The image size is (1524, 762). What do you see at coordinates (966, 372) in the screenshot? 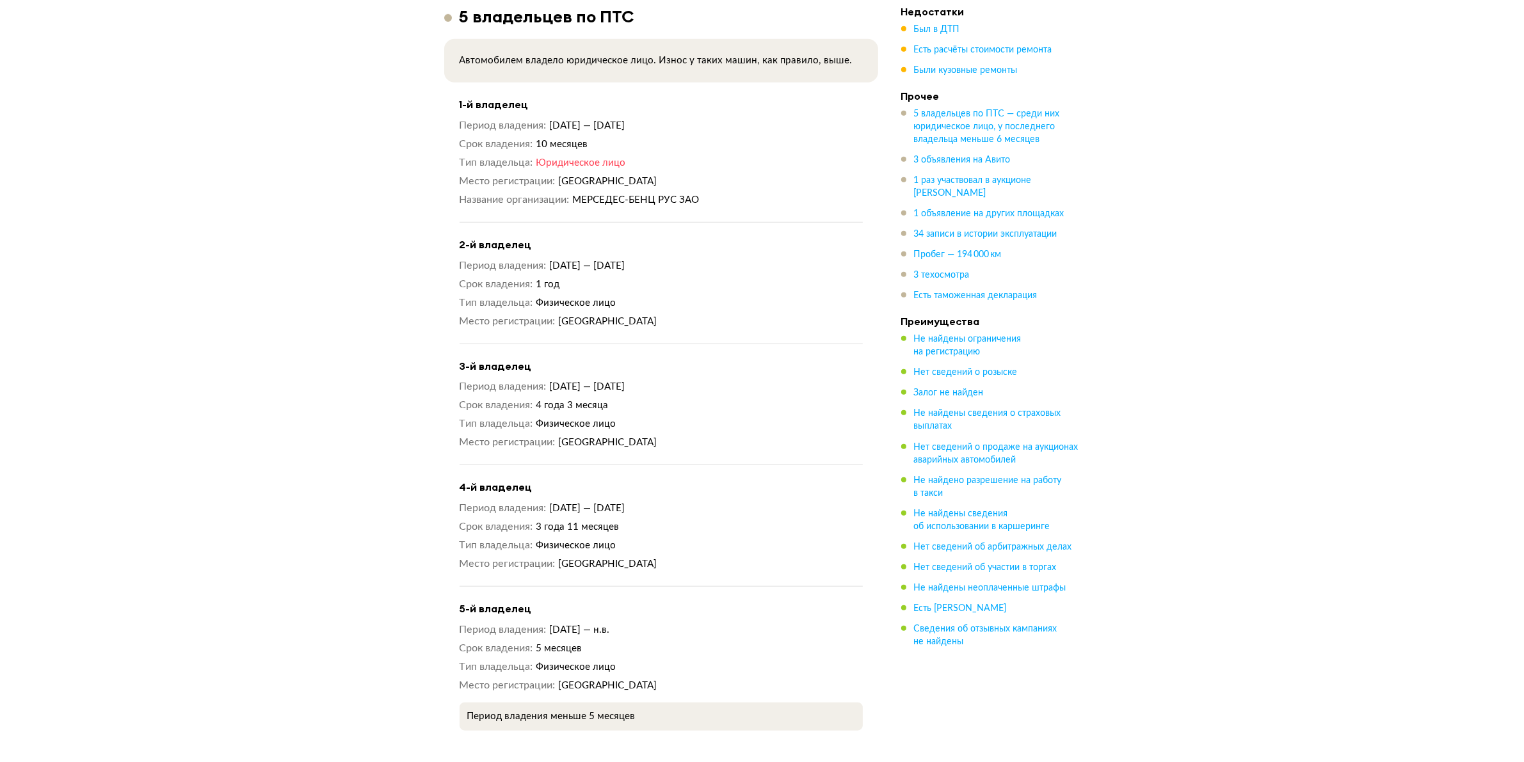
I see `span: Нет сведений о розыске` at bounding box center [966, 372].